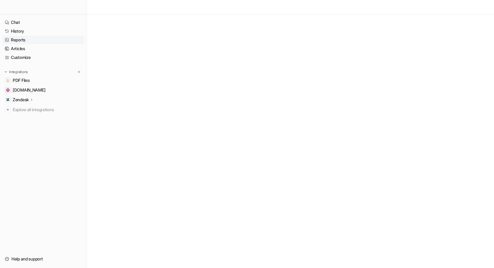  Describe the element at coordinates (47, 110) in the screenshot. I see `span: Explore all integrations` at that location.